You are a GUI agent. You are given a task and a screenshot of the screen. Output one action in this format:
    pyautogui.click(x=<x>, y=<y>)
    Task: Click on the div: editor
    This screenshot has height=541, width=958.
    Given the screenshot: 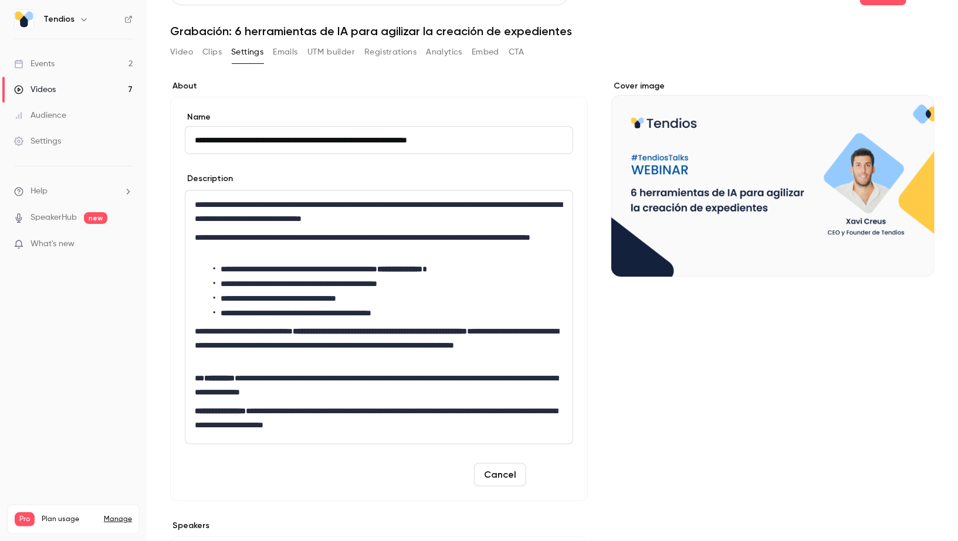 What is the action you would take?
    pyautogui.click(x=379, y=317)
    